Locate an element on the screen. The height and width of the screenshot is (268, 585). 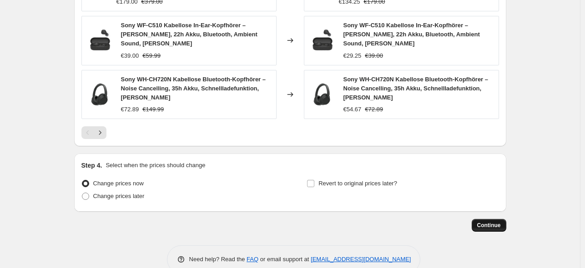
strike: €39.00 is located at coordinates (374, 56).